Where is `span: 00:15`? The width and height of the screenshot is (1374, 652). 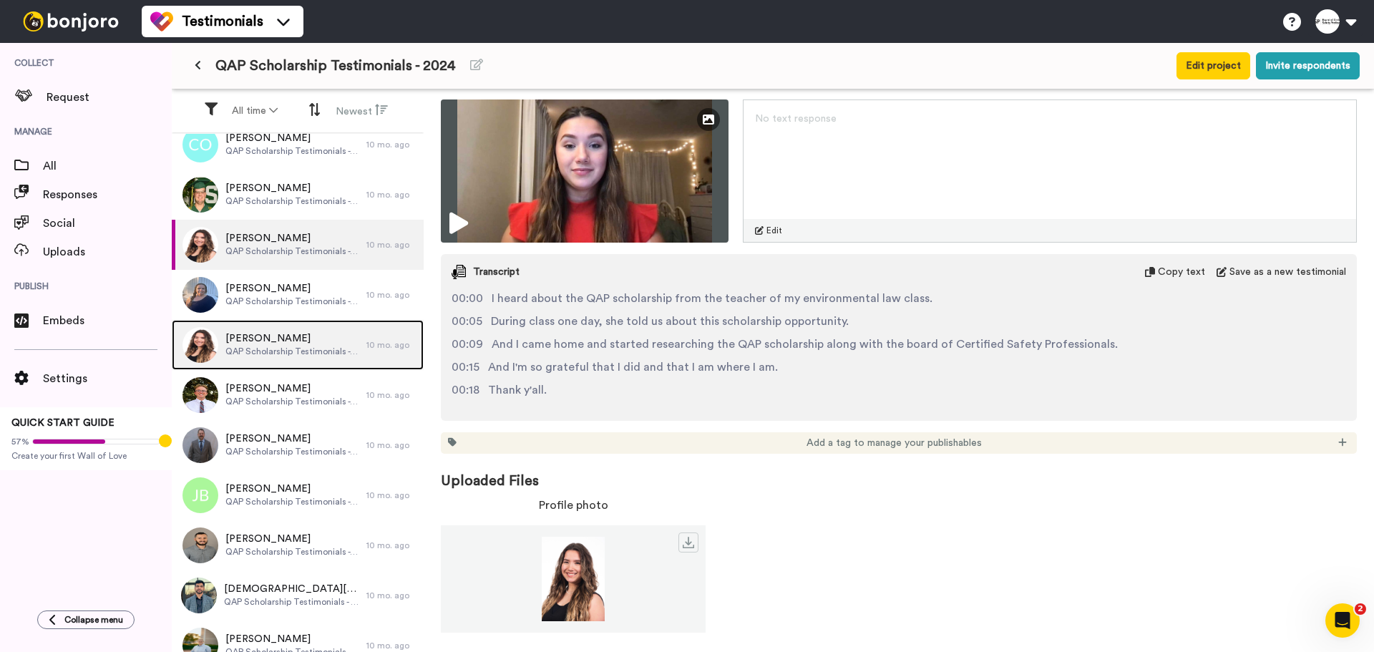 span: 00:15 is located at coordinates (465, 367).